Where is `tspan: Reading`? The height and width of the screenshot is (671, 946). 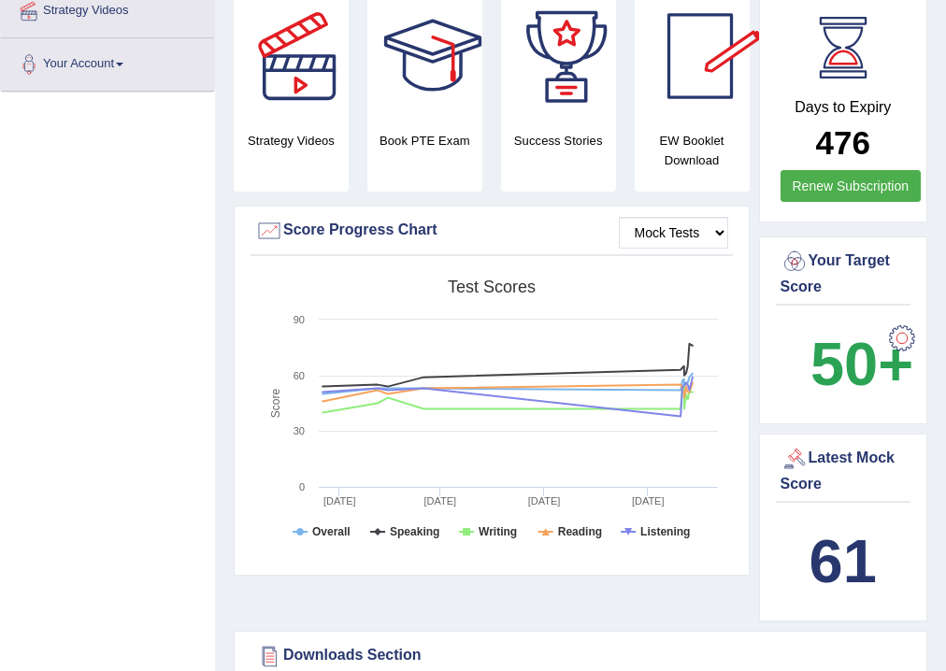 tspan: Reading is located at coordinates (580, 532).